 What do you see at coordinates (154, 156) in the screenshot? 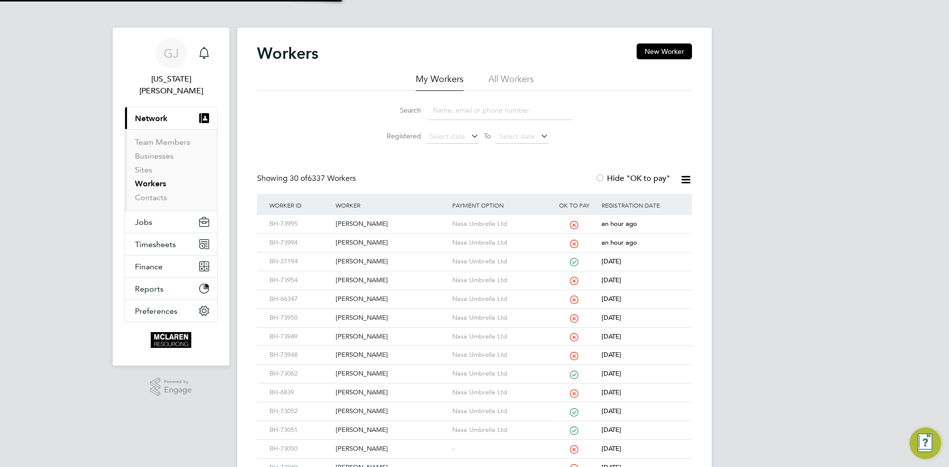
I see `a: Businesses` at bounding box center [154, 156].